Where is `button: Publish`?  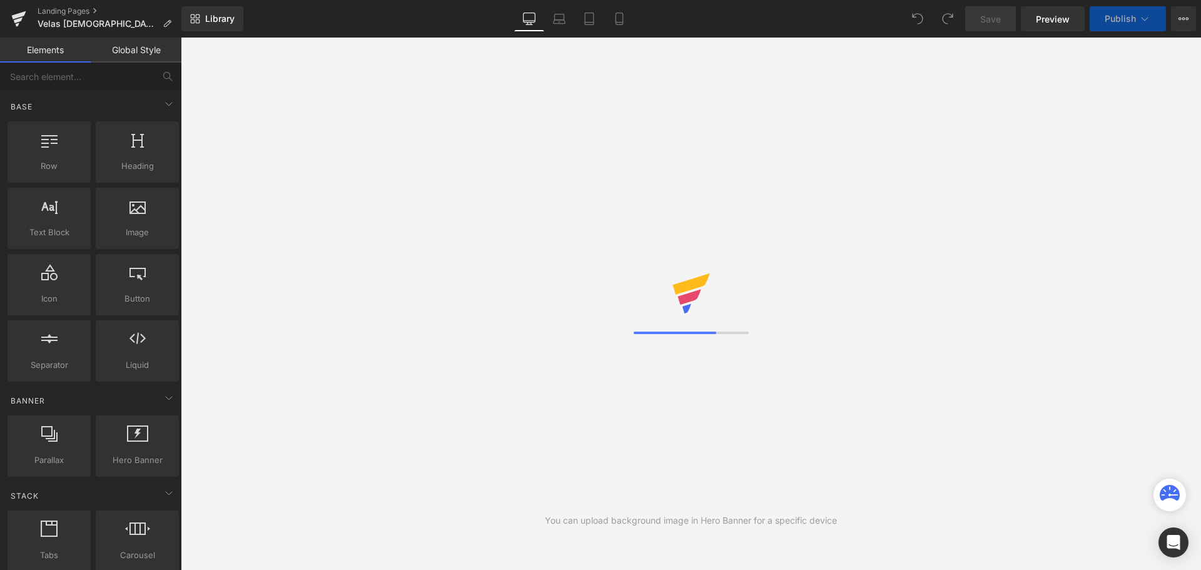
button: Publish is located at coordinates (1128, 19).